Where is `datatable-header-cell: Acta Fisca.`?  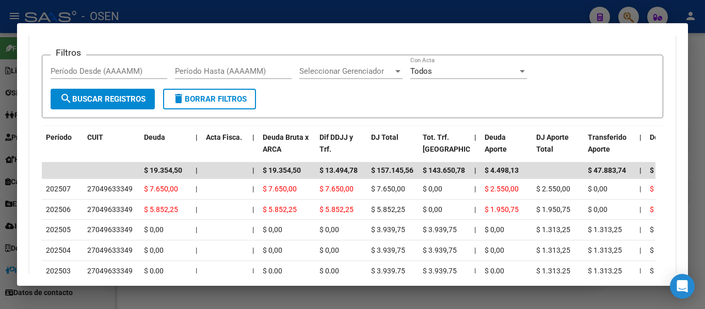
datatable-header-cell: Acta Fisca. is located at coordinates (225, 149).